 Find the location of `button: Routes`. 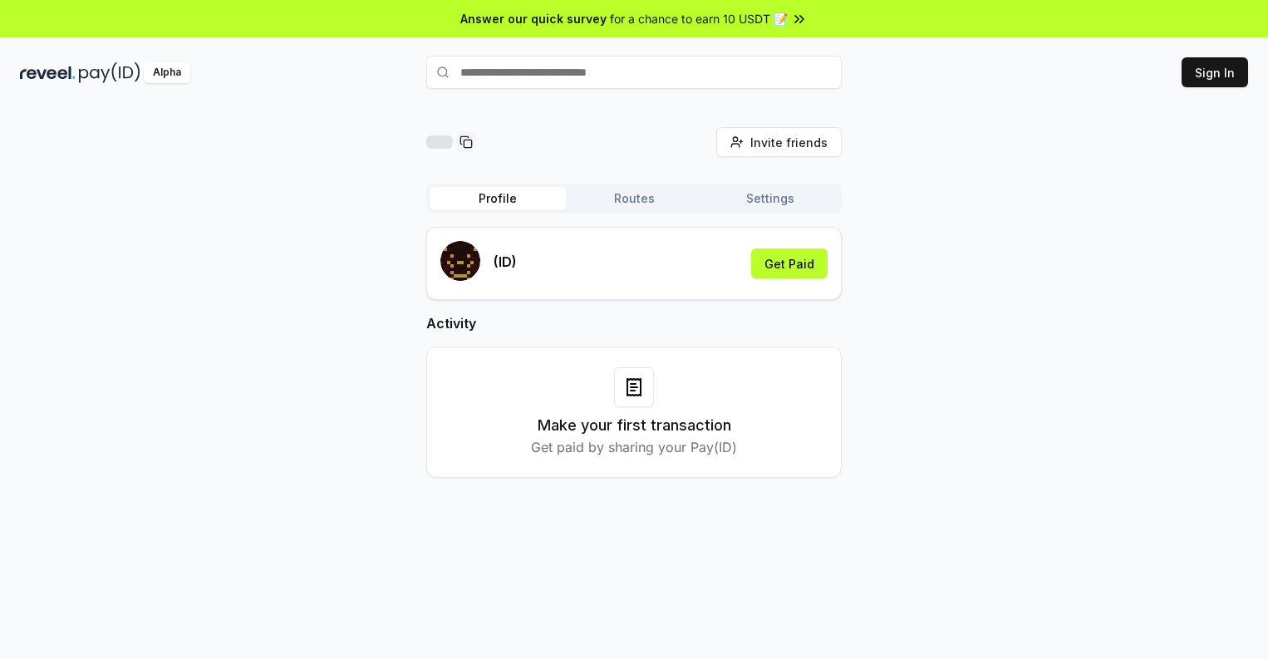

button: Routes is located at coordinates (634, 199).